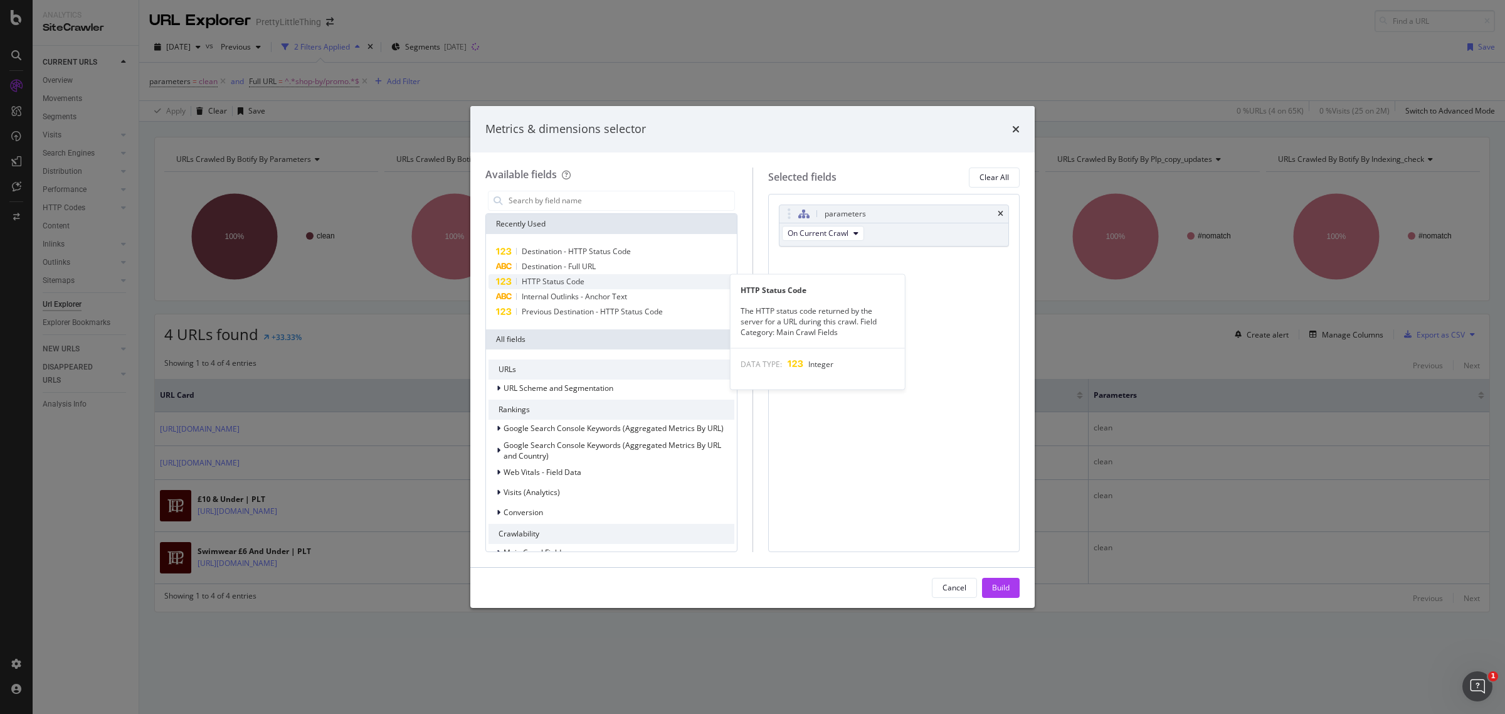  Describe the element at coordinates (894, 225) in the screenshot. I see `div: parameterstimesOn Current Crawl` at that location.